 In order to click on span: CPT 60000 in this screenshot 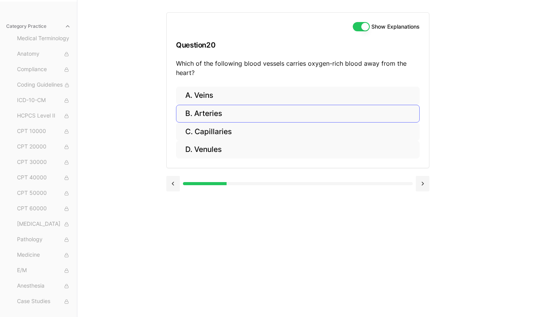, I will do `click(44, 209)`.